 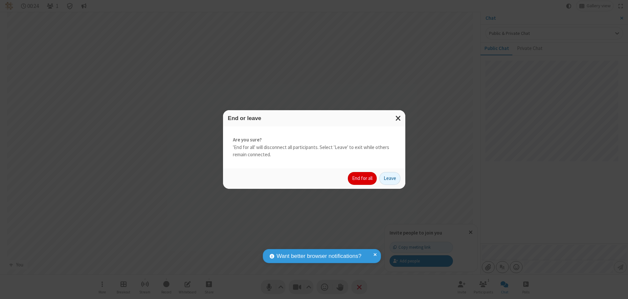 What do you see at coordinates (390, 178) in the screenshot?
I see `button: Leave` at bounding box center [390, 178].